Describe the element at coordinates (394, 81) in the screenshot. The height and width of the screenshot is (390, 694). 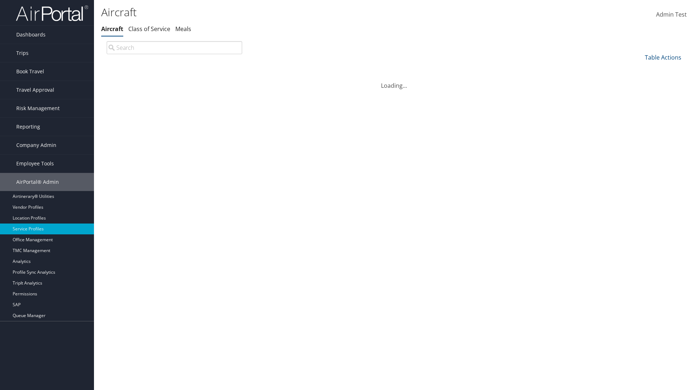
I see `div: Loading...` at that location.